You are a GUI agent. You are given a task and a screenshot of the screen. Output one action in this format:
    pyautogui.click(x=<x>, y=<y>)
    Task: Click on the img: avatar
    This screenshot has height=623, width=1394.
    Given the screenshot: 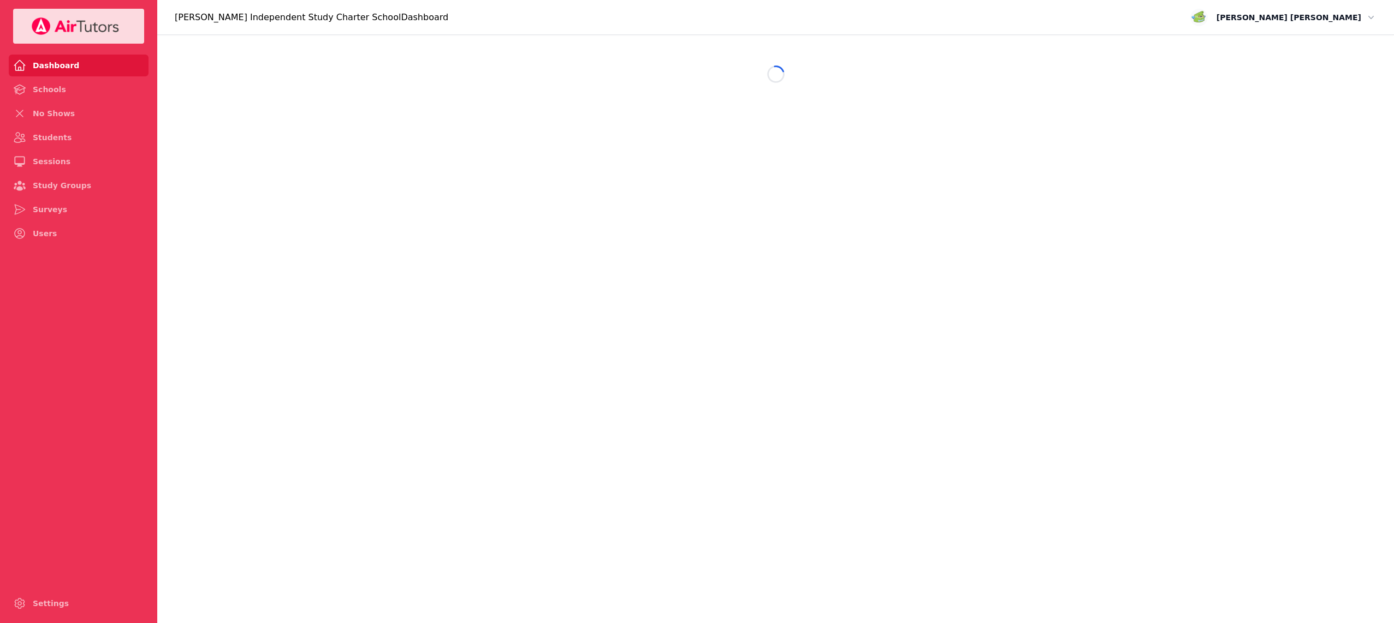 What is the action you would take?
    pyautogui.click(x=1199, y=17)
    